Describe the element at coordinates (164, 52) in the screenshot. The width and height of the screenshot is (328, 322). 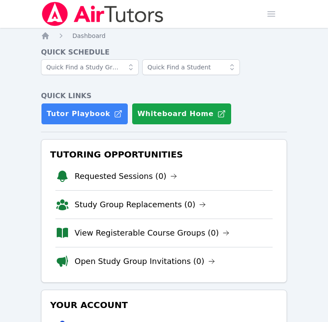
I see `h4: Quick Schedule` at that location.